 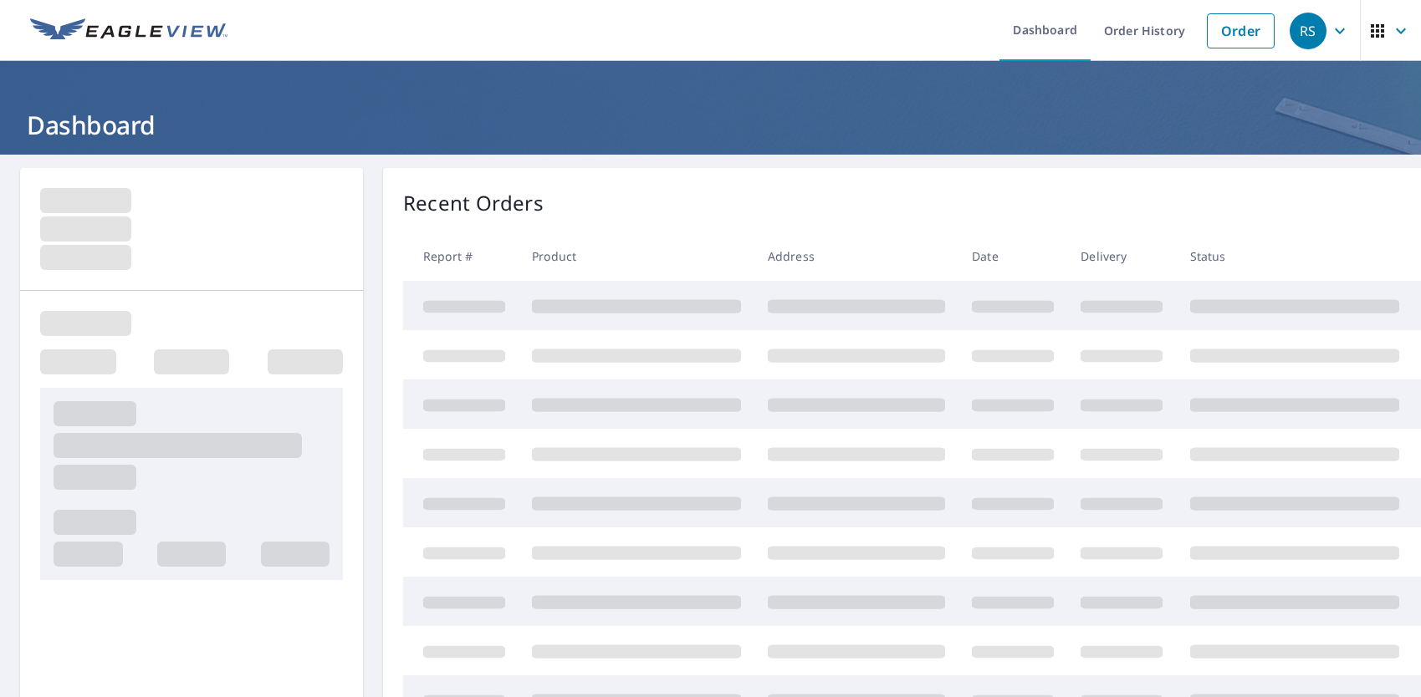 I want to click on a: Order, so click(x=1240, y=31).